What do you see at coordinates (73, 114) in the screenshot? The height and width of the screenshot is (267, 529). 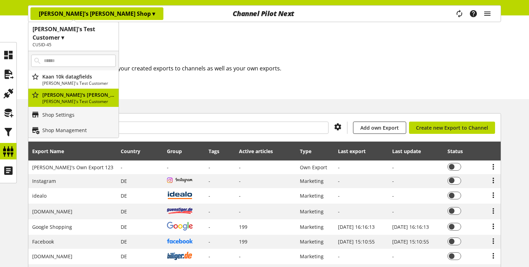 I see `a: Shop Settings` at bounding box center [73, 114].